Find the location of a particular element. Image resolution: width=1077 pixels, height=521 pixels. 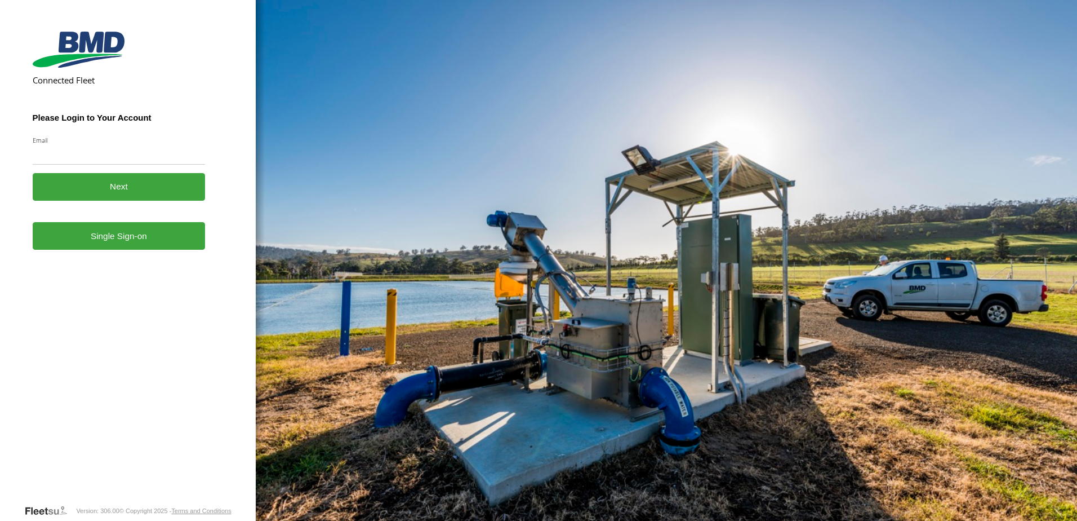

label: Email is located at coordinates (119, 140).